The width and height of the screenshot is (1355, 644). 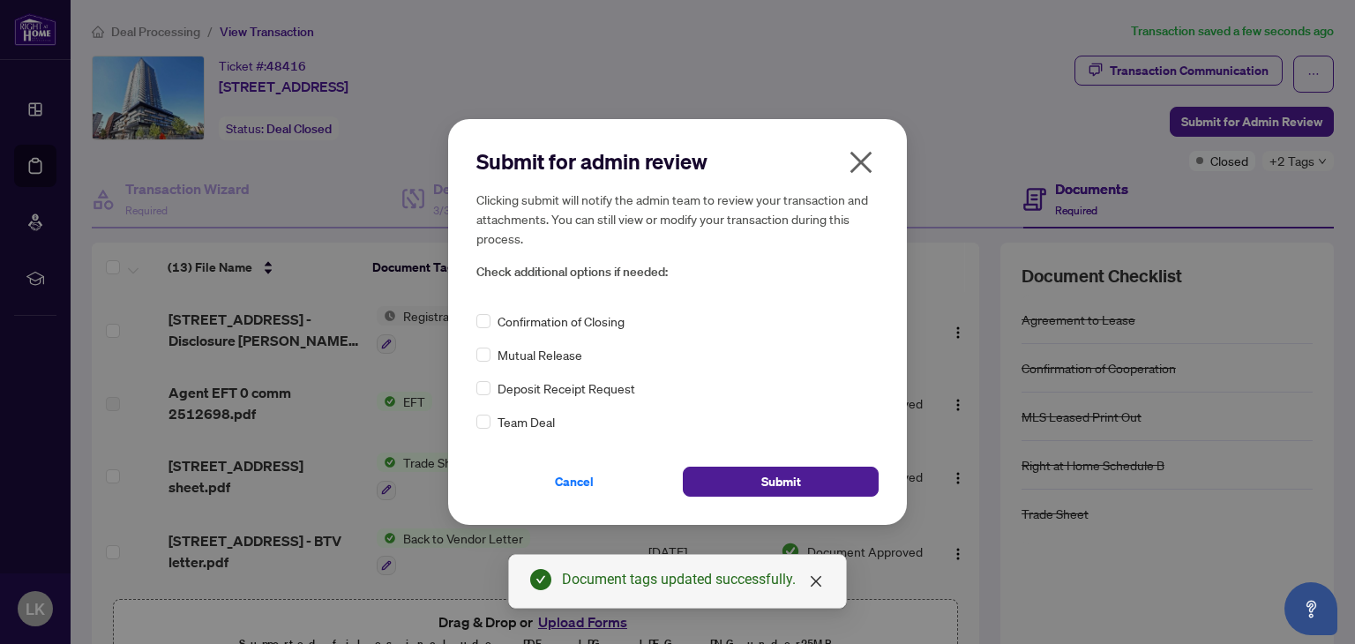 I want to click on span: Submit, so click(x=780, y=482).